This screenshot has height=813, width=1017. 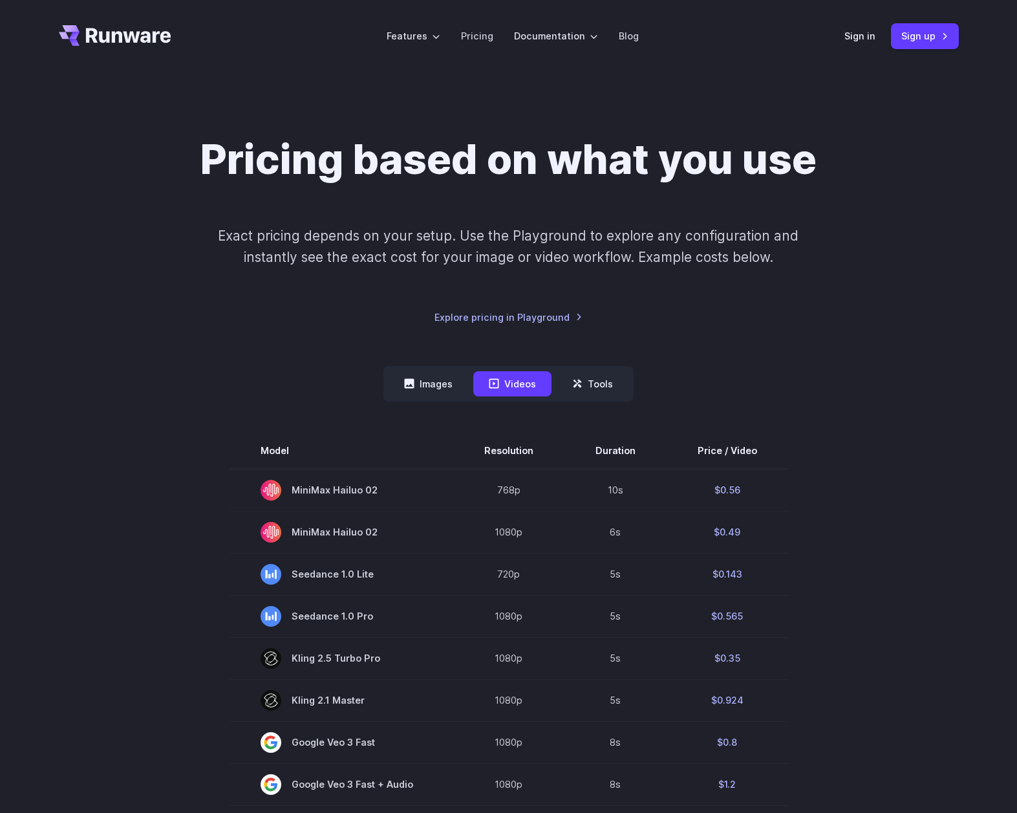 What do you see at coordinates (341, 658) in the screenshot?
I see `span: Kling 2.5 Turbo Pro` at bounding box center [341, 658].